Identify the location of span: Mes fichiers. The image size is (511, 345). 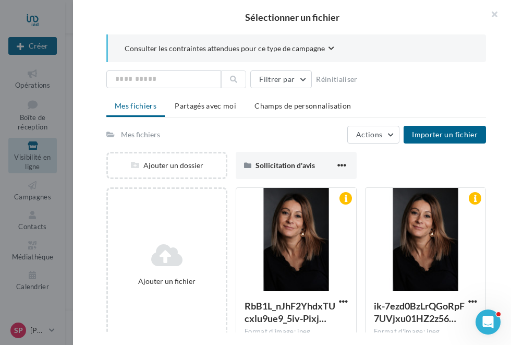
(136, 105).